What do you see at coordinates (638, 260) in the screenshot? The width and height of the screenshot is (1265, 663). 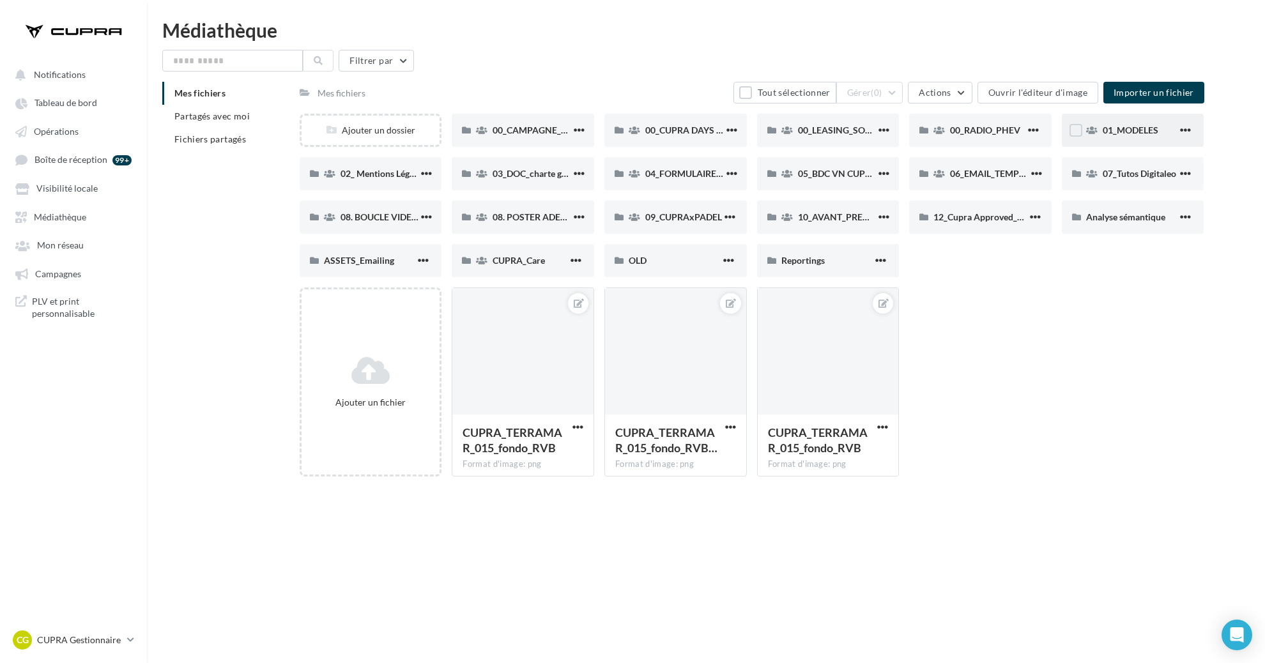 I see `span: OLD` at bounding box center [638, 260].